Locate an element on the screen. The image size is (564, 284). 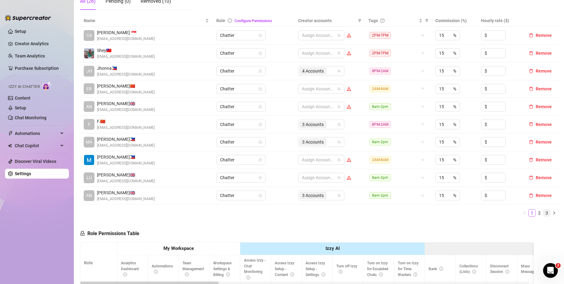
span: 2AM-8AM is located at coordinates (380, 160).